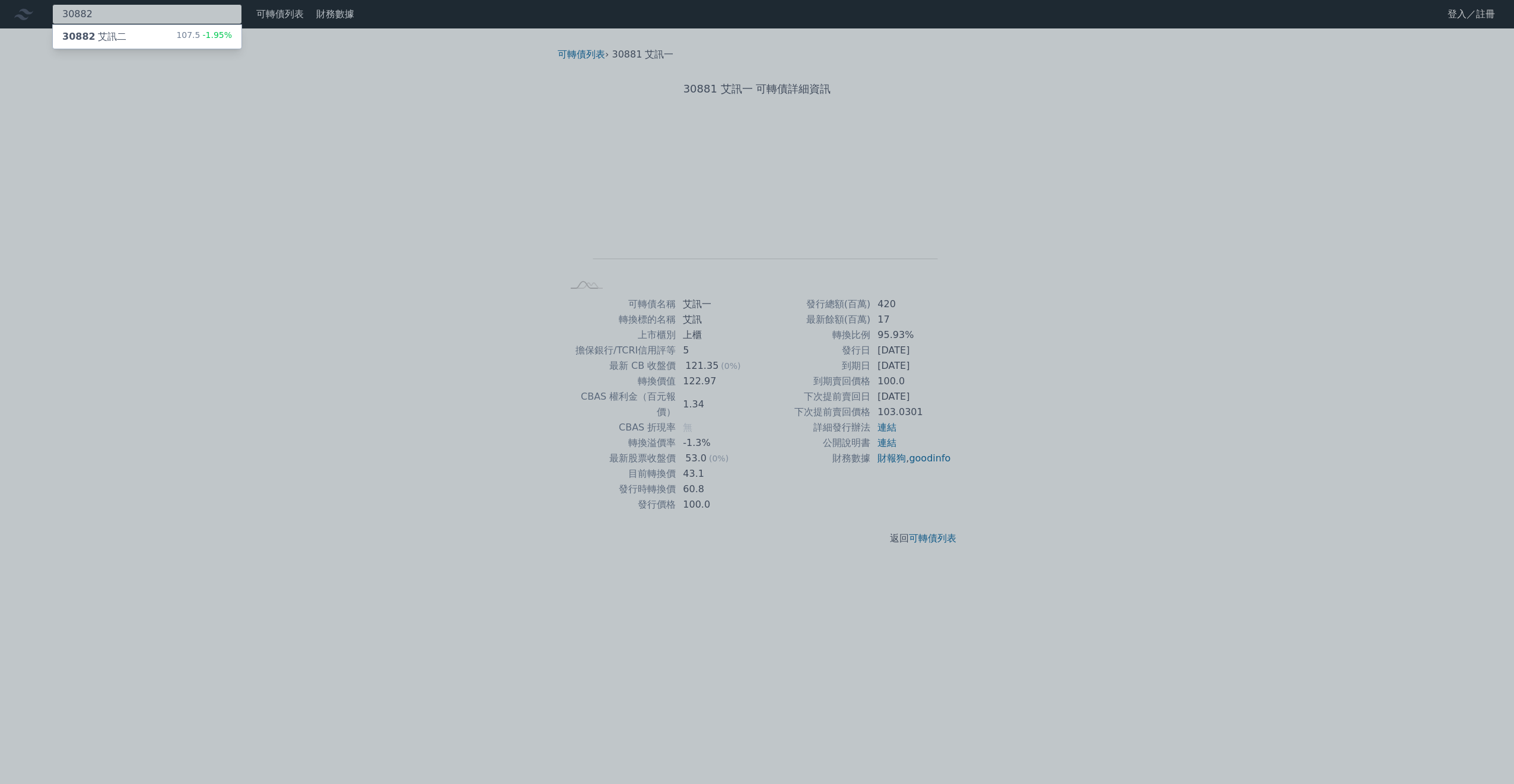 Image resolution: width=1514 pixels, height=784 pixels. I want to click on span: 30882, so click(78, 36).